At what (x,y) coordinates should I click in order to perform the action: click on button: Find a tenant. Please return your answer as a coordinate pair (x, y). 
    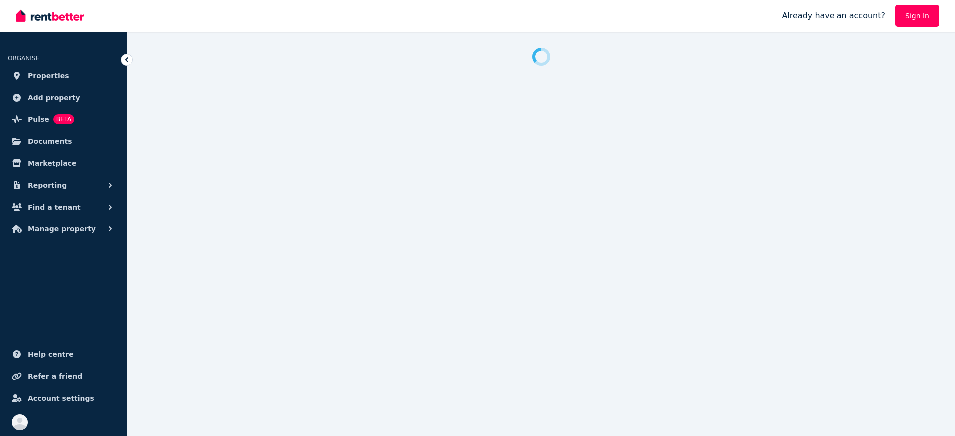
    Looking at the image, I should click on (63, 207).